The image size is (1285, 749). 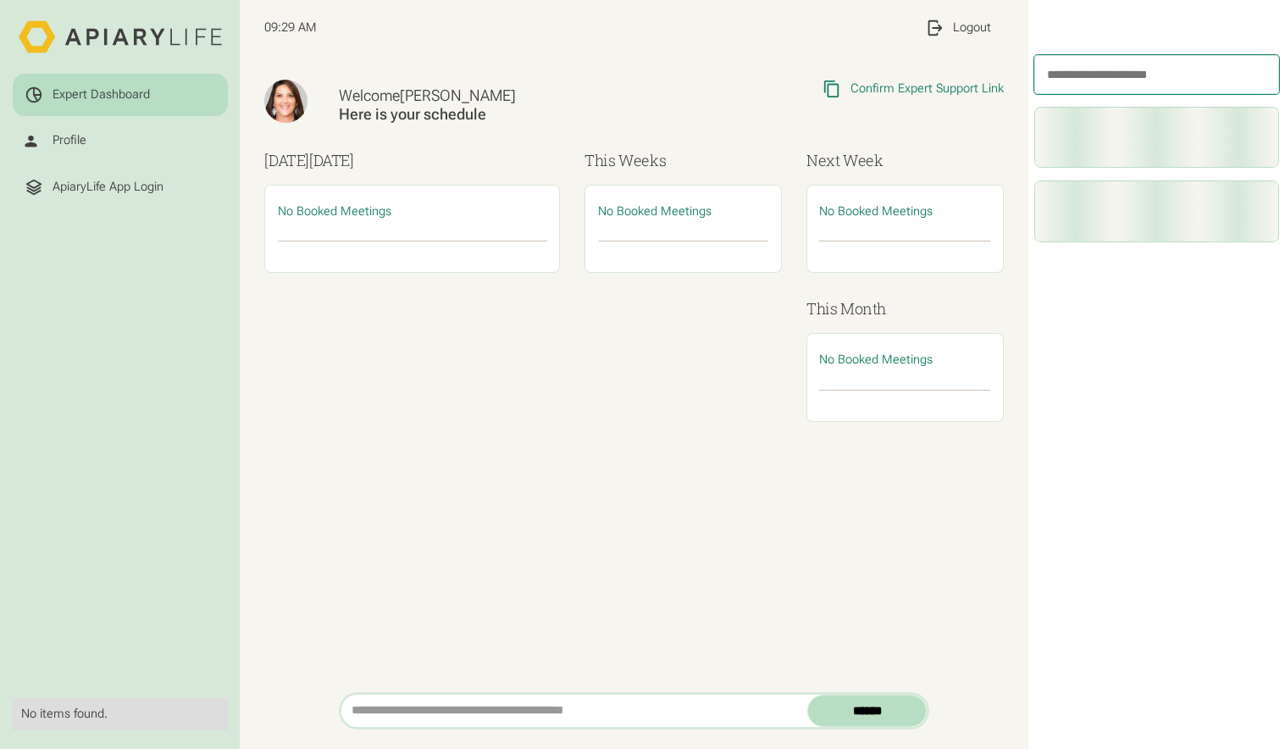 I want to click on span: 09:29 AM, so click(x=291, y=28).